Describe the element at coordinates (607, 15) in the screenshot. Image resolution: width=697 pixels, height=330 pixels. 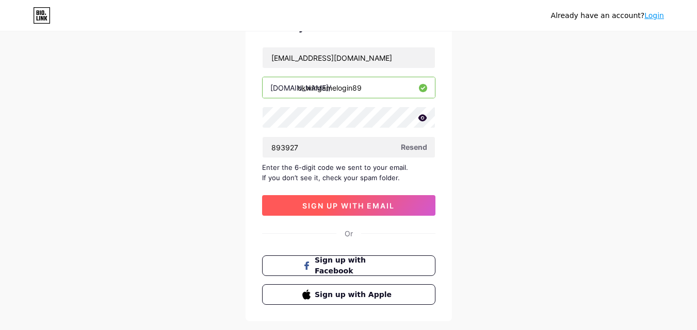
I see `div: Already have an account?` at that location.